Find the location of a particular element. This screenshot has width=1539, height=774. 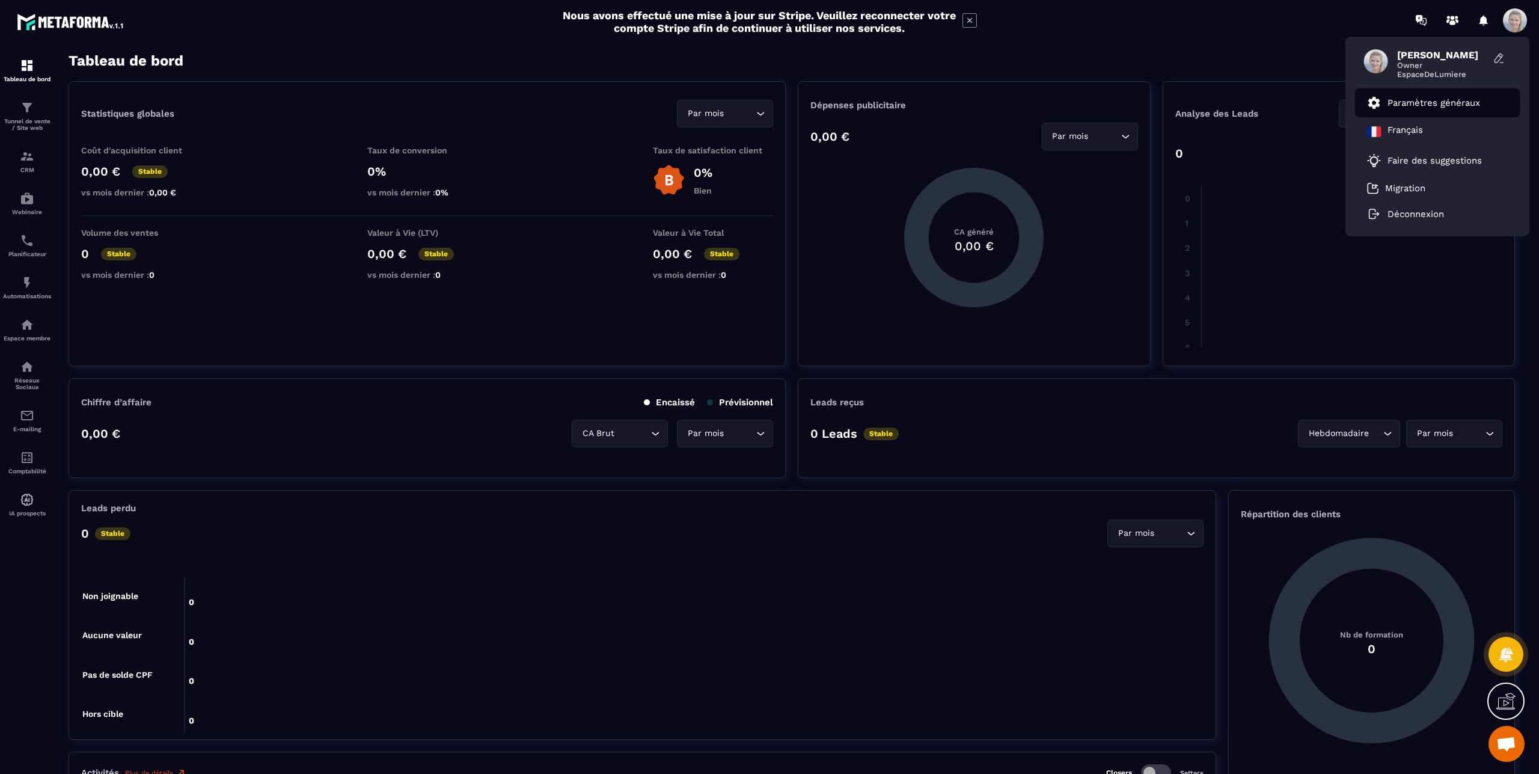

a: formationformationCRM is located at coordinates (27, 161).